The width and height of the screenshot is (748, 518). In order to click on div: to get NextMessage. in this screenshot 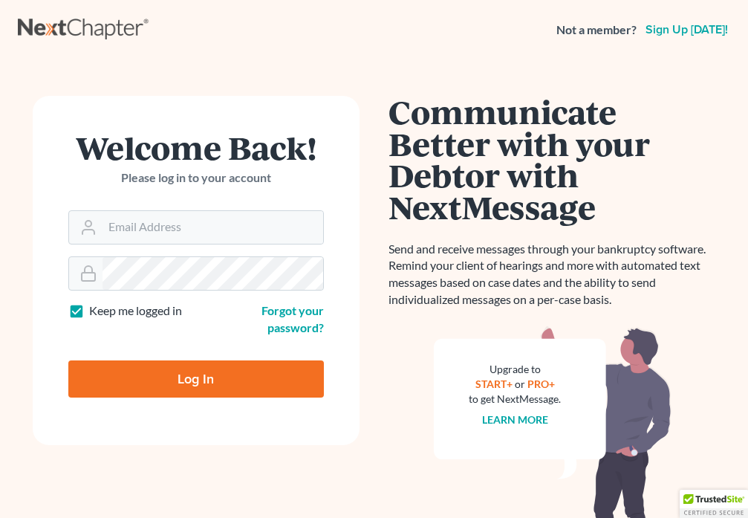, I will do `click(516, 399)`.